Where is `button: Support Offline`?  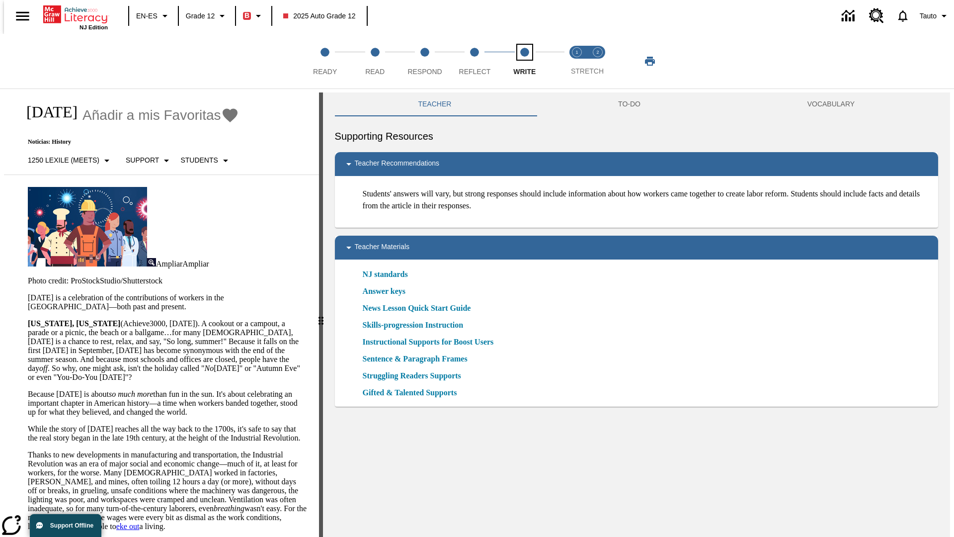 button: Support Offline is located at coordinates (66, 525).